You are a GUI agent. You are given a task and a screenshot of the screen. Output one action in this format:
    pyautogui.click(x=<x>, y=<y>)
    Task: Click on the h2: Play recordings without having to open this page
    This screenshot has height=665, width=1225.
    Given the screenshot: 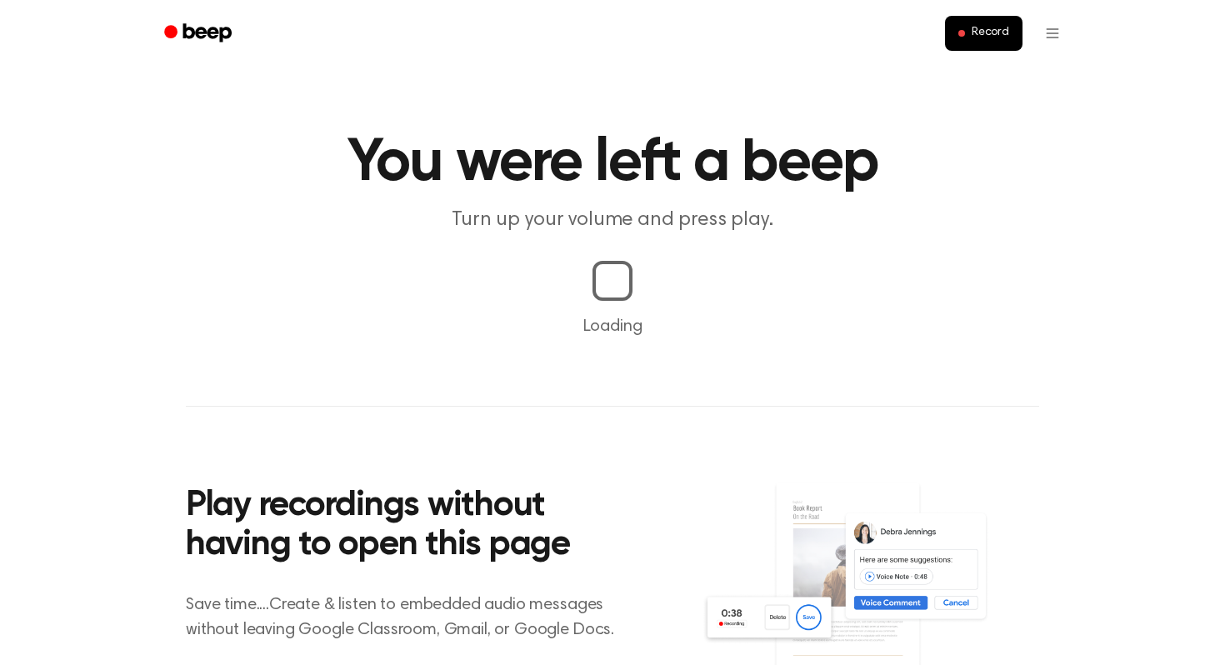 What is the action you would take?
    pyautogui.click(x=410, y=526)
    